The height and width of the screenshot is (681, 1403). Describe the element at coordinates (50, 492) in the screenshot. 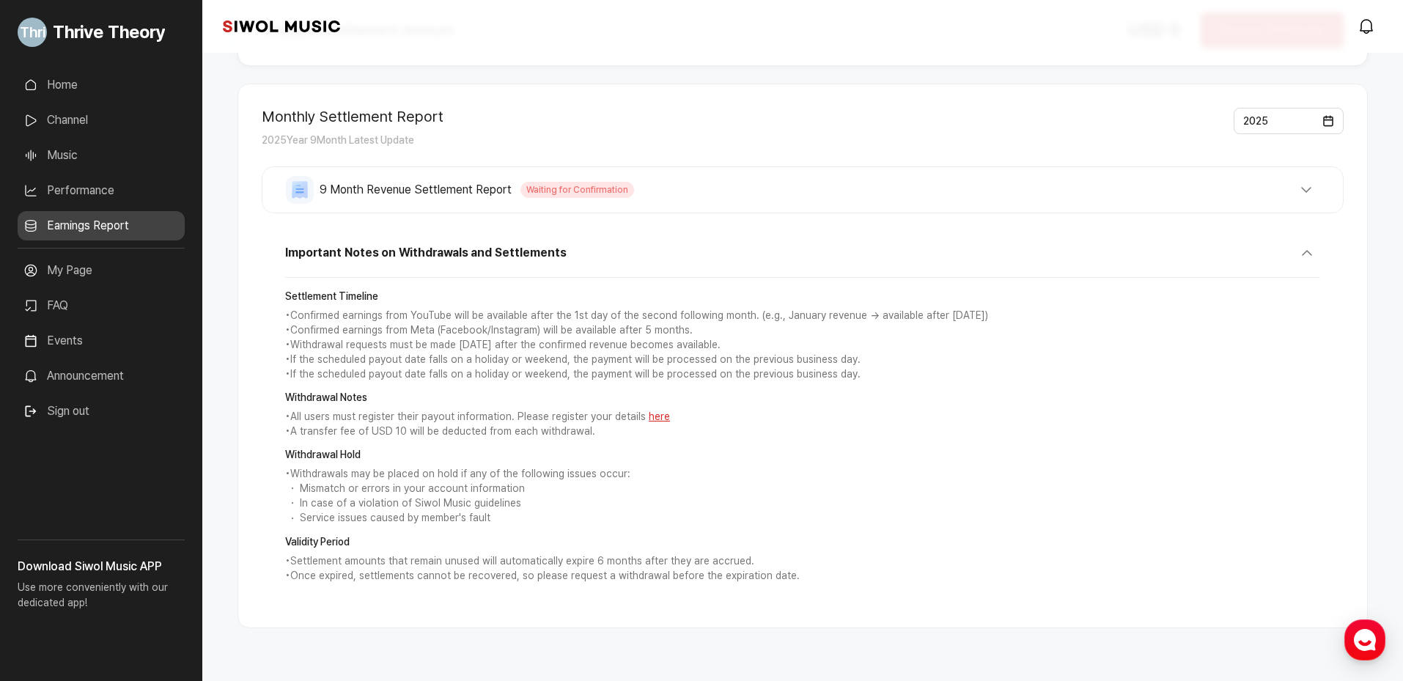

I see `span: Home` at that location.